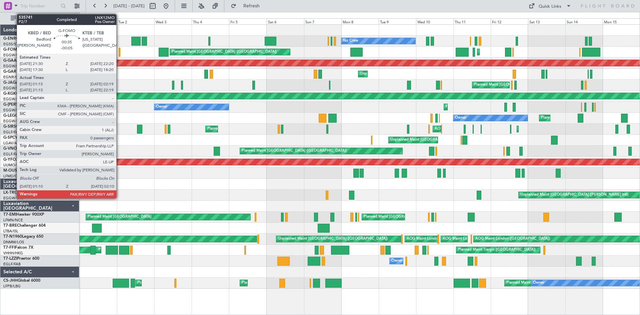 This screenshot has width=640, height=315. What do you see at coordinates (10, 193) in the screenshot?
I see `span: LX-TRO` at bounding box center [10, 193].